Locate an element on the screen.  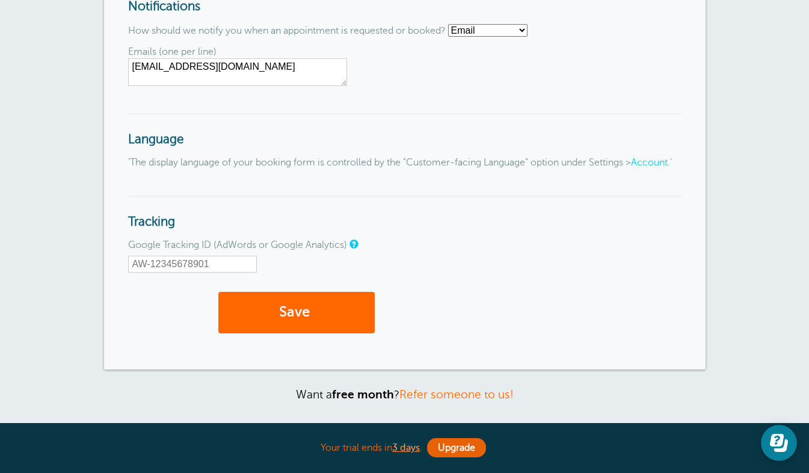
button: Save is located at coordinates (296, 312).